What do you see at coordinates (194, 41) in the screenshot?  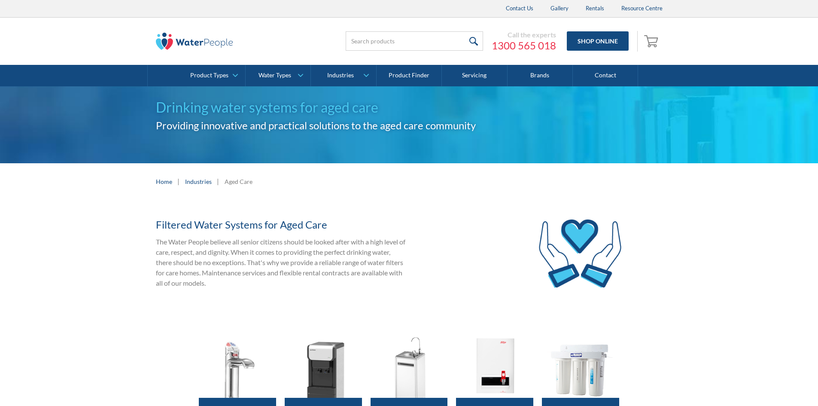 I see `img: The Water People` at bounding box center [194, 41].